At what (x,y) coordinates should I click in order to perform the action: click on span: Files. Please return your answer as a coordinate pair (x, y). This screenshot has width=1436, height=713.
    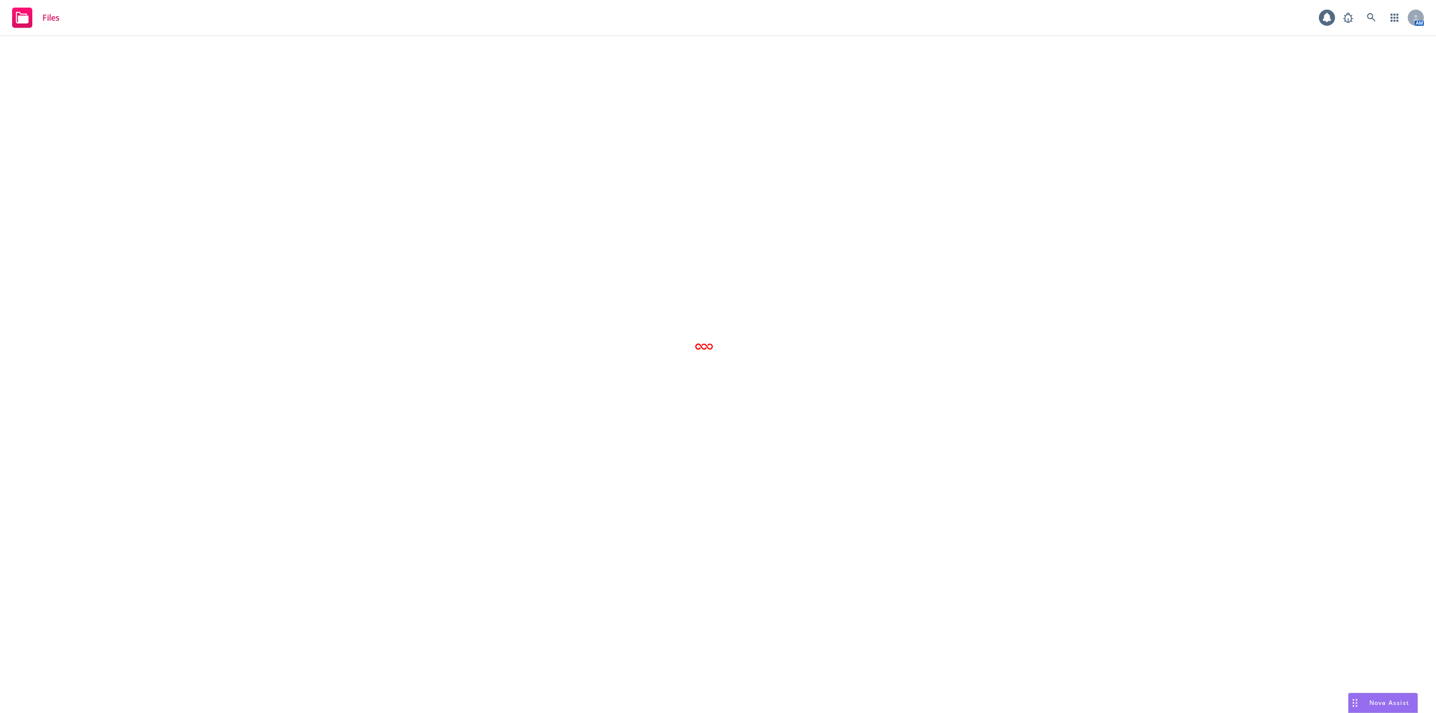
    Looking at the image, I should click on (51, 18).